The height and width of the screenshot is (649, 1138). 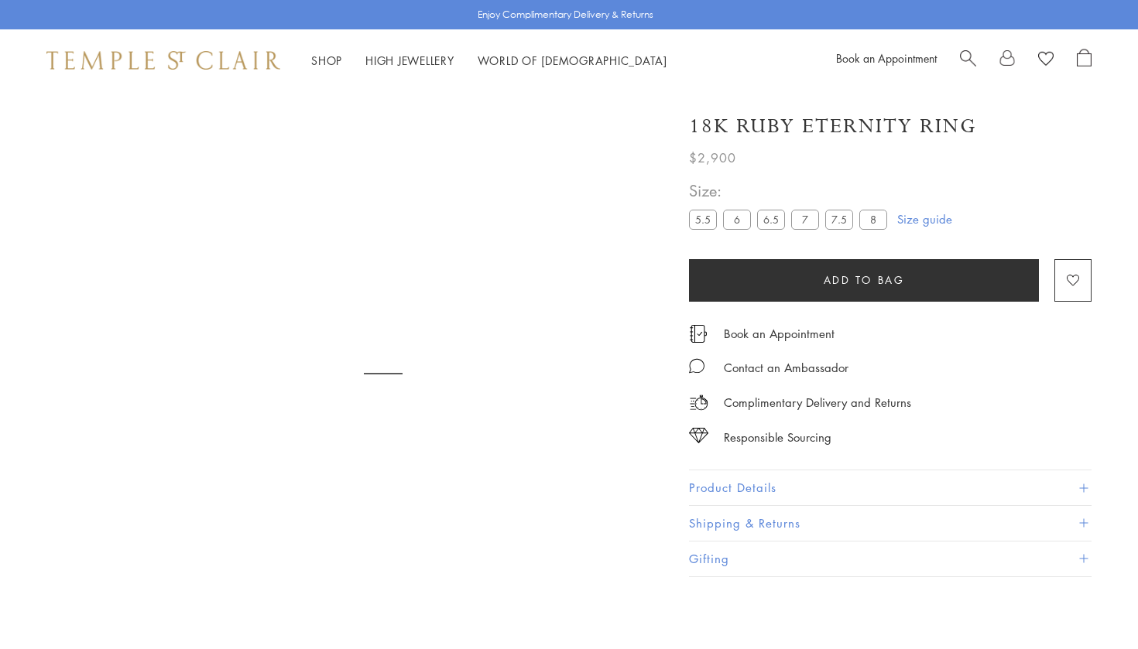 What do you see at coordinates (817, 402) in the screenshot?
I see `p: Complimentary Delivery and Returns` at bounding box center [817, 402].